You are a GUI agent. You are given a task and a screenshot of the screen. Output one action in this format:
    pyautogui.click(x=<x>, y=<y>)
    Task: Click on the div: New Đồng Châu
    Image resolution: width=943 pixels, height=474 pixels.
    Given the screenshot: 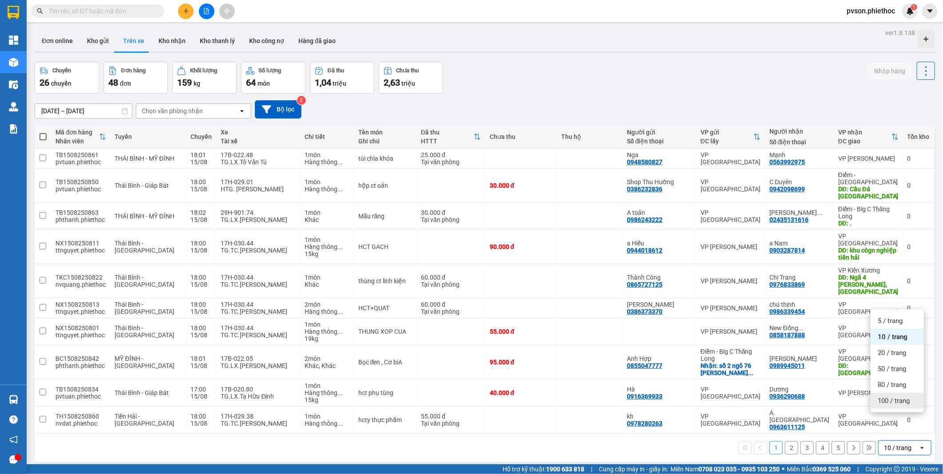 What is the action you would take?
    pyautogui.click(x=799, y=328)
    